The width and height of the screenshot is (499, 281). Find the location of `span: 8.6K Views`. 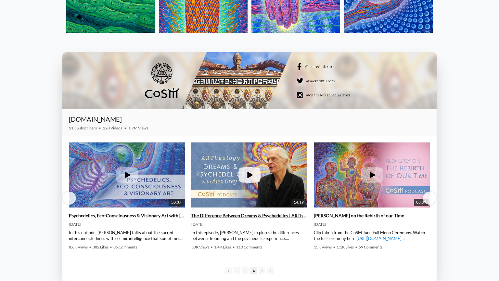

span: 8.6K Views is located at coordinates (78, 246).